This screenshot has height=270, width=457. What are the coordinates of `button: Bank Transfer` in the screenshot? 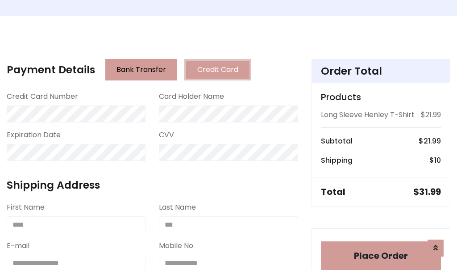 It's located at (141, 70).